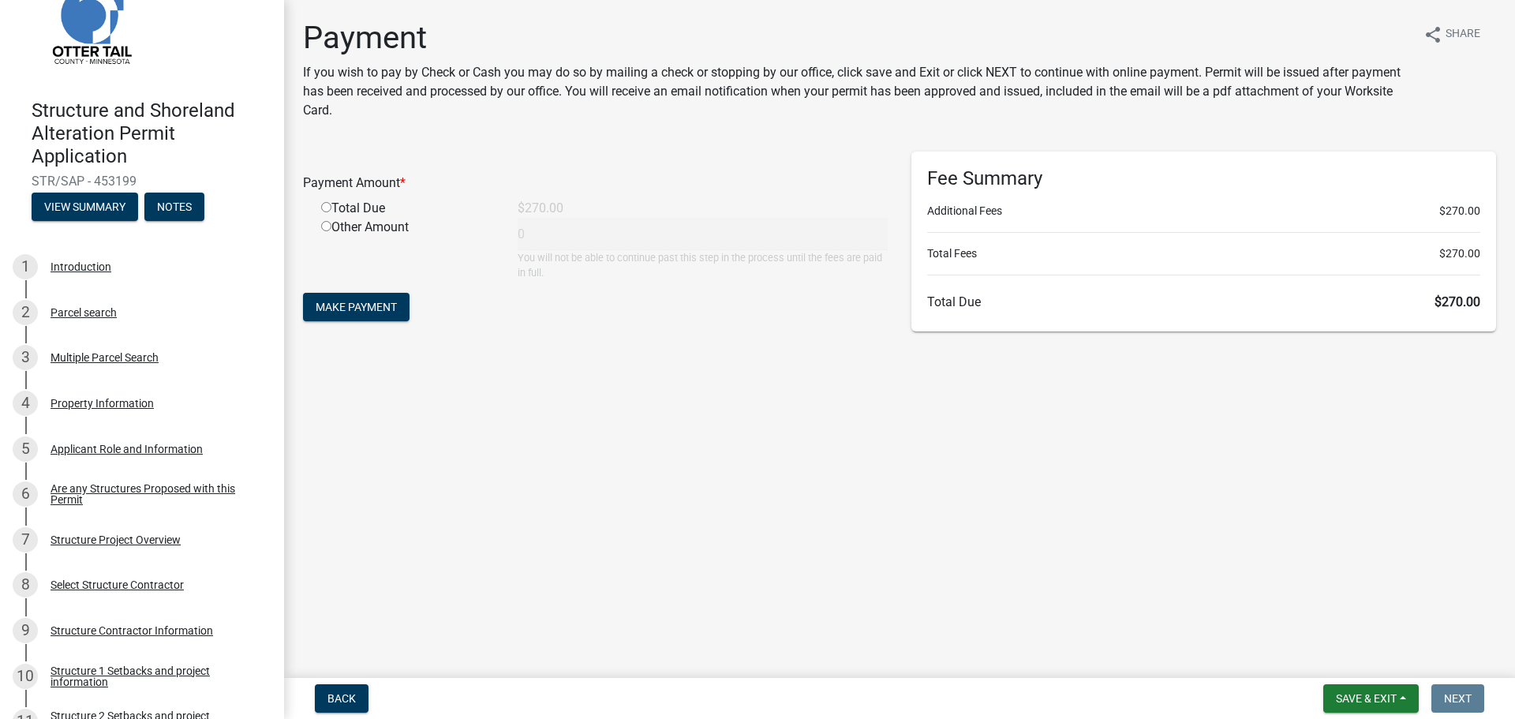 The height and width of the screenshot is (719, 1515). Describe the element at coordinates (25, 540) in the screenshot. I see `div: 7` at that location.